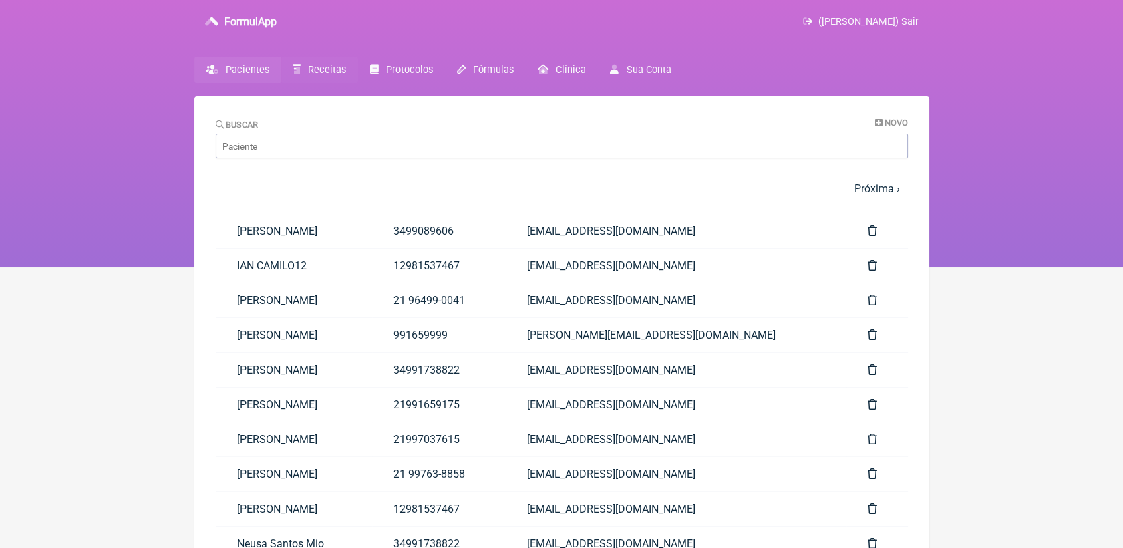 This screenshot has width=1123, height=548. I want to click on a: 991659999, so click(439, 335).